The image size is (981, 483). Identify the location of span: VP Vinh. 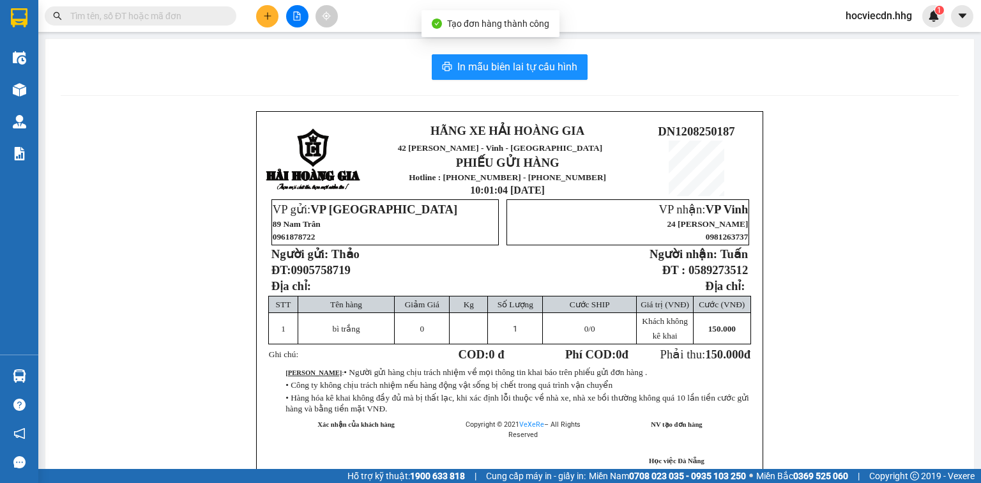
(726, 209).